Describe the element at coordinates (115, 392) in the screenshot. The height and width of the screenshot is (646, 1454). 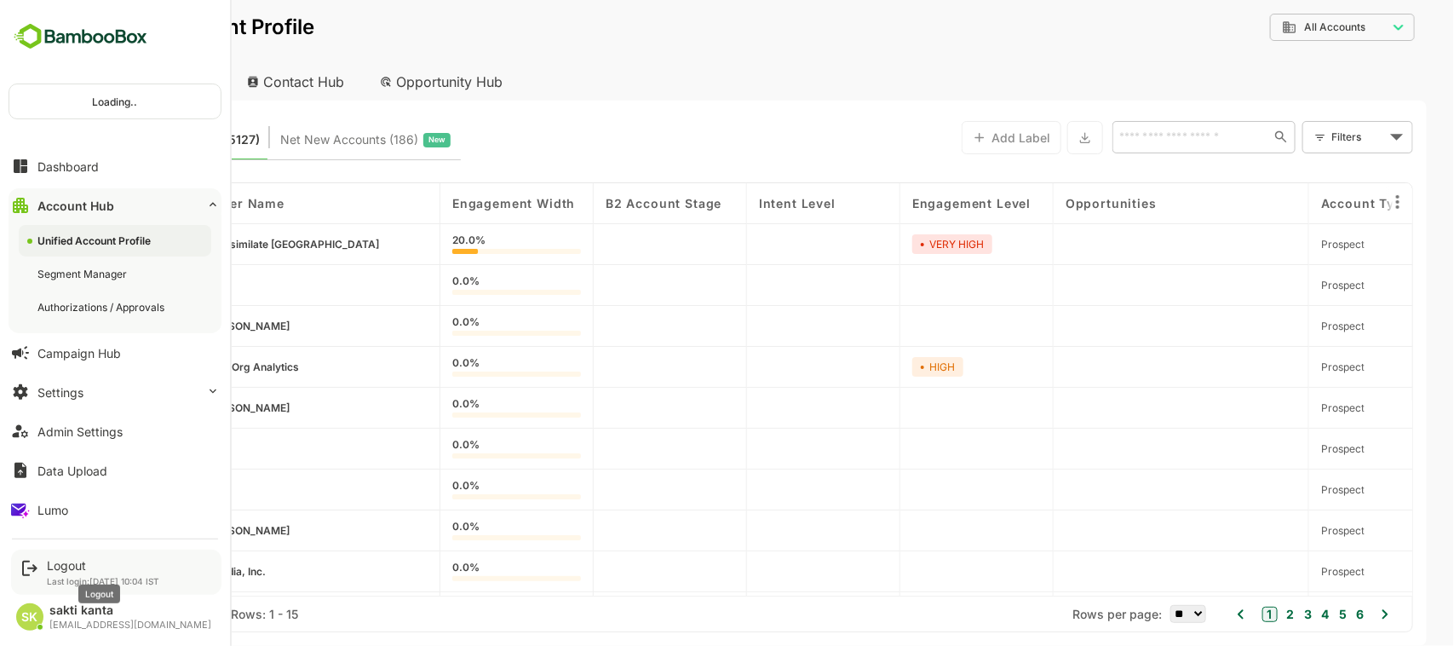
I see `button: Settings` at that location.